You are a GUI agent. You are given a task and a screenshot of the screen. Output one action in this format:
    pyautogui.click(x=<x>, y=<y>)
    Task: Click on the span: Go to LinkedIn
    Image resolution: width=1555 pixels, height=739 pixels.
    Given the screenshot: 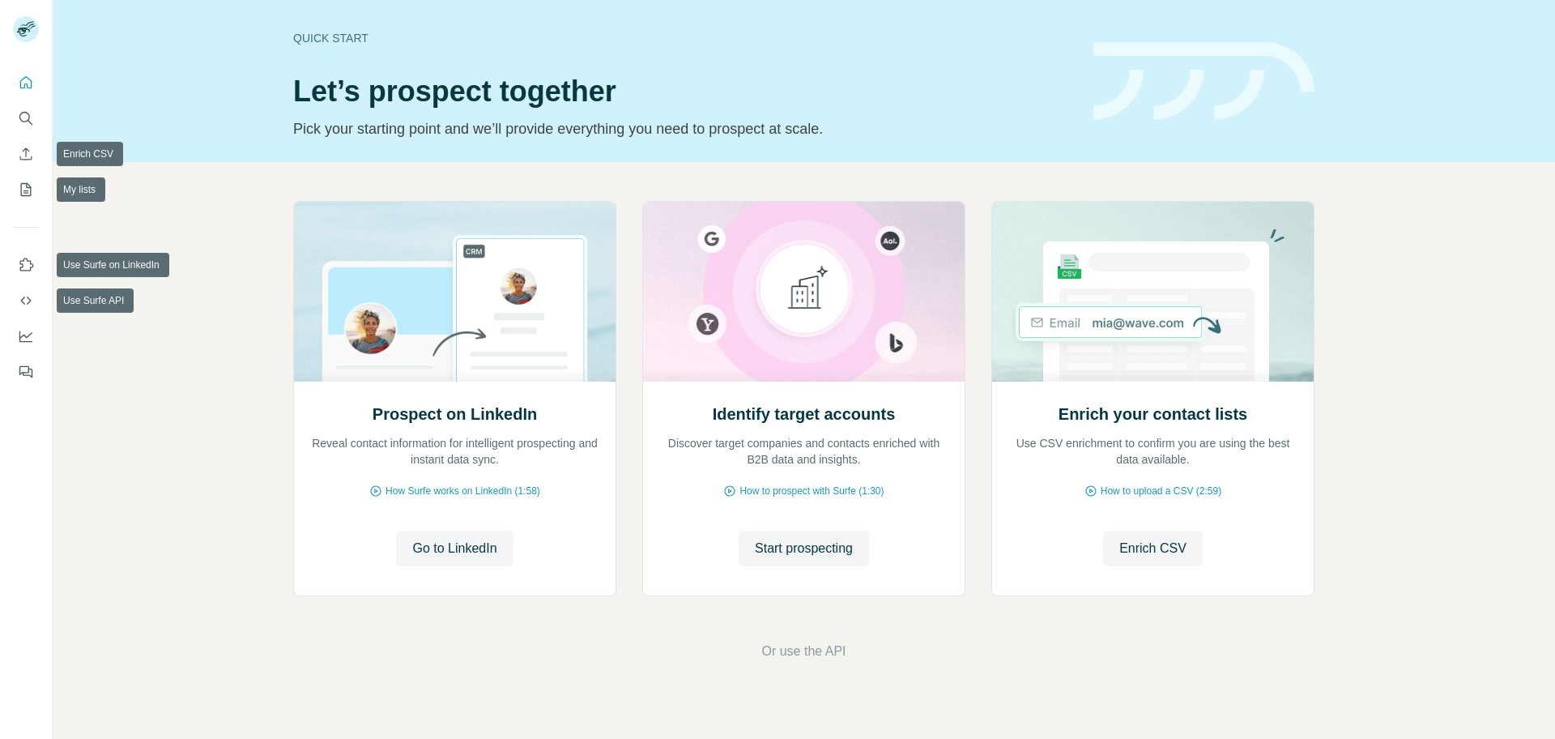 What is the action you would take?
    pyautogui.click(x=454, y=548)
    